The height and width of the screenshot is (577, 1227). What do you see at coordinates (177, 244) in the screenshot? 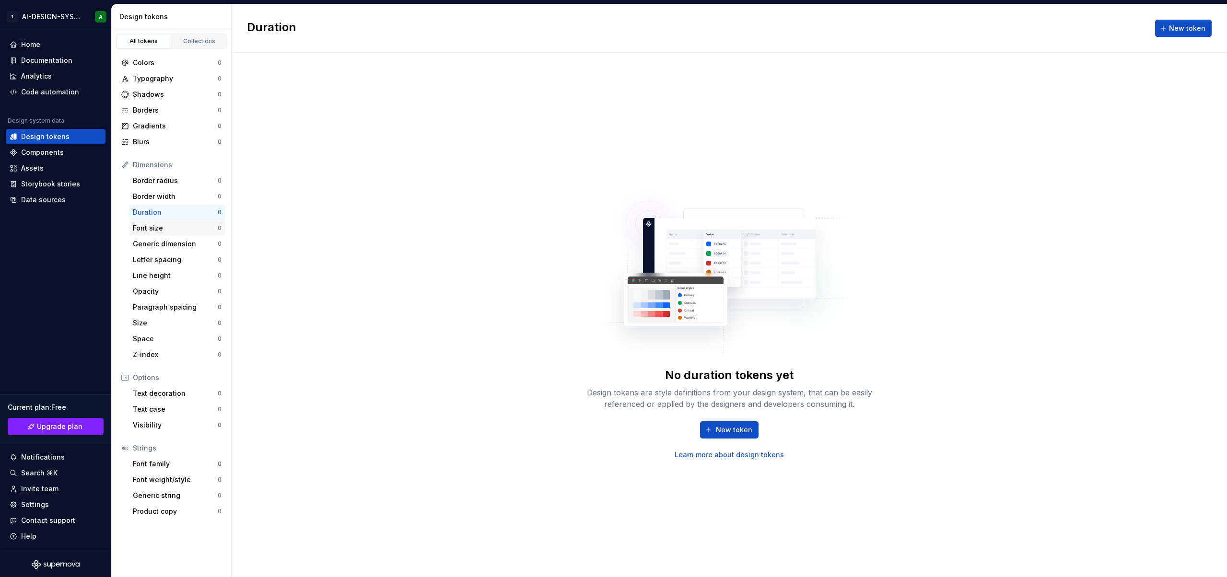
I see `a: Generic dimension0` at bounding box center [177, 244].